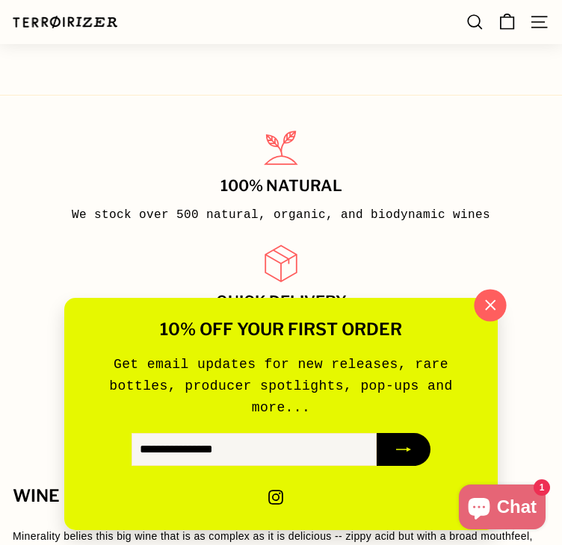 This screenshot has height=545, width=562. I want to click on p: Get email updates for new releases, rare bottles, producer spotlights, pop-ups and more..., so click(281, 386).